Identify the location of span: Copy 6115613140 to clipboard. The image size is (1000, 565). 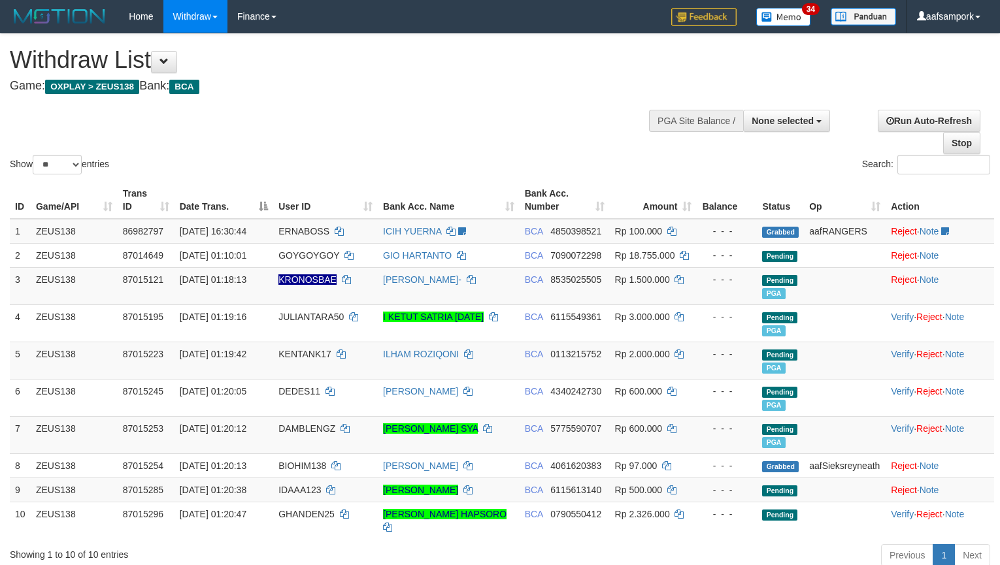
(576, 490).